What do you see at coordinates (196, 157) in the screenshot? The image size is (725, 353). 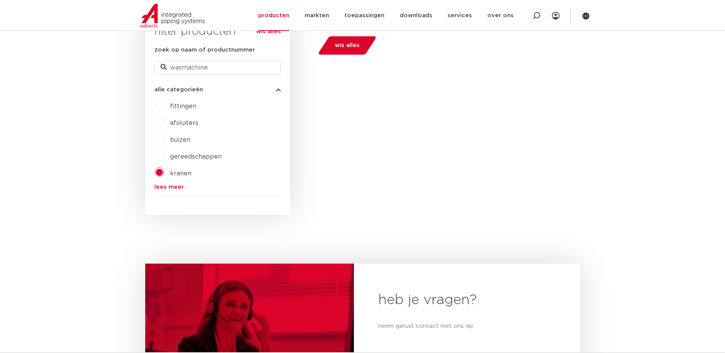 I see `a: gereedschappen` at bounding box center [196, 157].